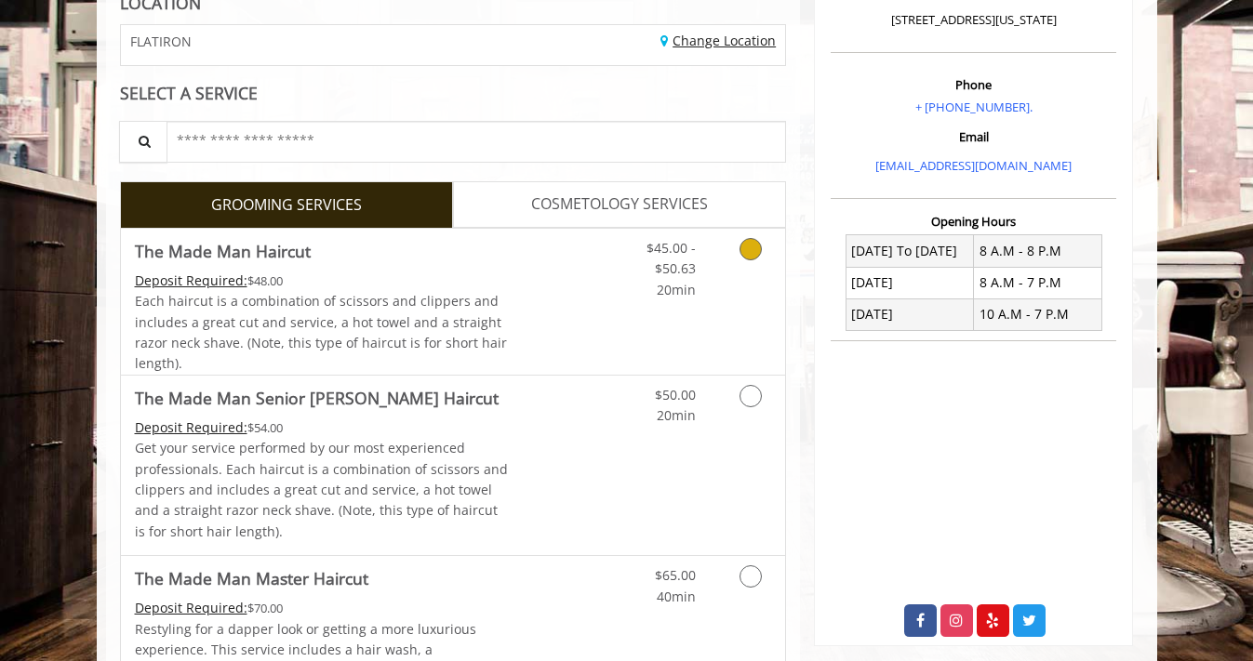 The height and width of the screenshot is (661, 1253). Describe the element at coordinates (322, 281) in the screenshot. I see `div: $48.00` at that location.